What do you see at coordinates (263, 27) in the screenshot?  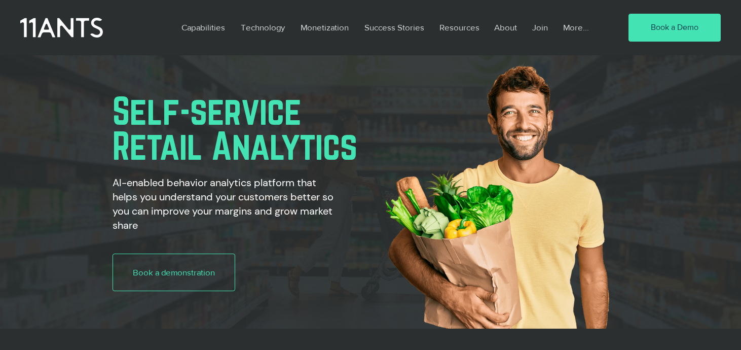 I see `a: Technology` at bounding box center [263, 27].